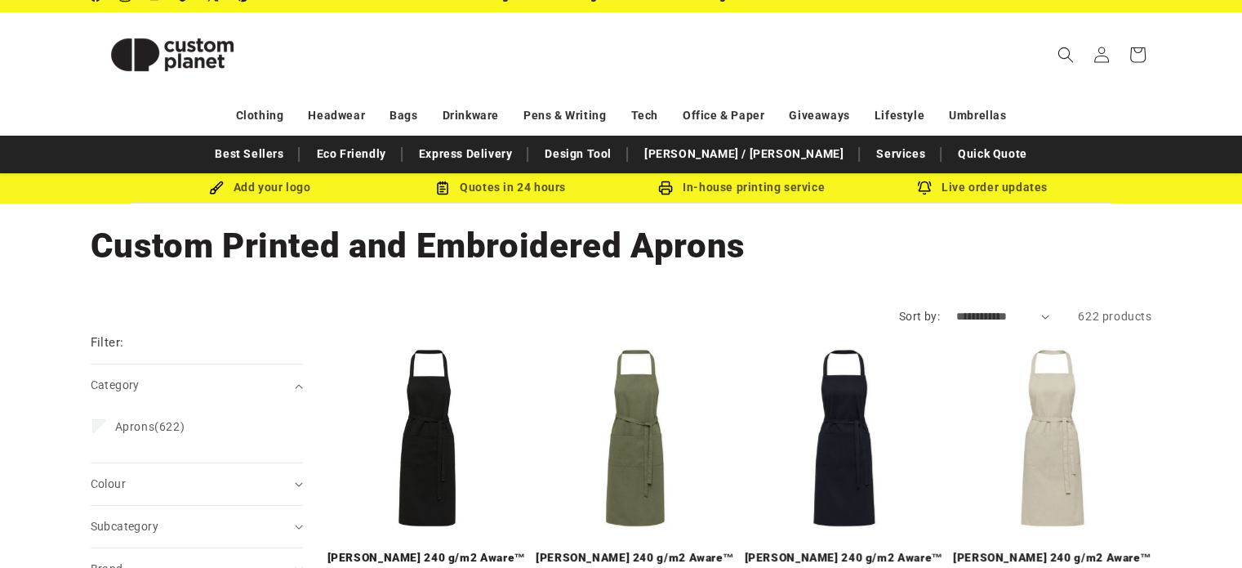 This screenshot has height=568, width=1242. I want to click on summary: Category (0 selected), so click(197, 385).